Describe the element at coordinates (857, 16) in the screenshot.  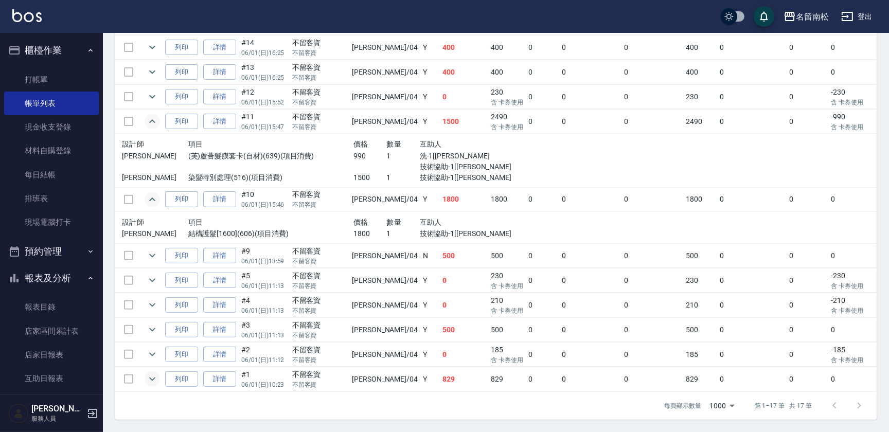
I see `button: 登出` at that location.